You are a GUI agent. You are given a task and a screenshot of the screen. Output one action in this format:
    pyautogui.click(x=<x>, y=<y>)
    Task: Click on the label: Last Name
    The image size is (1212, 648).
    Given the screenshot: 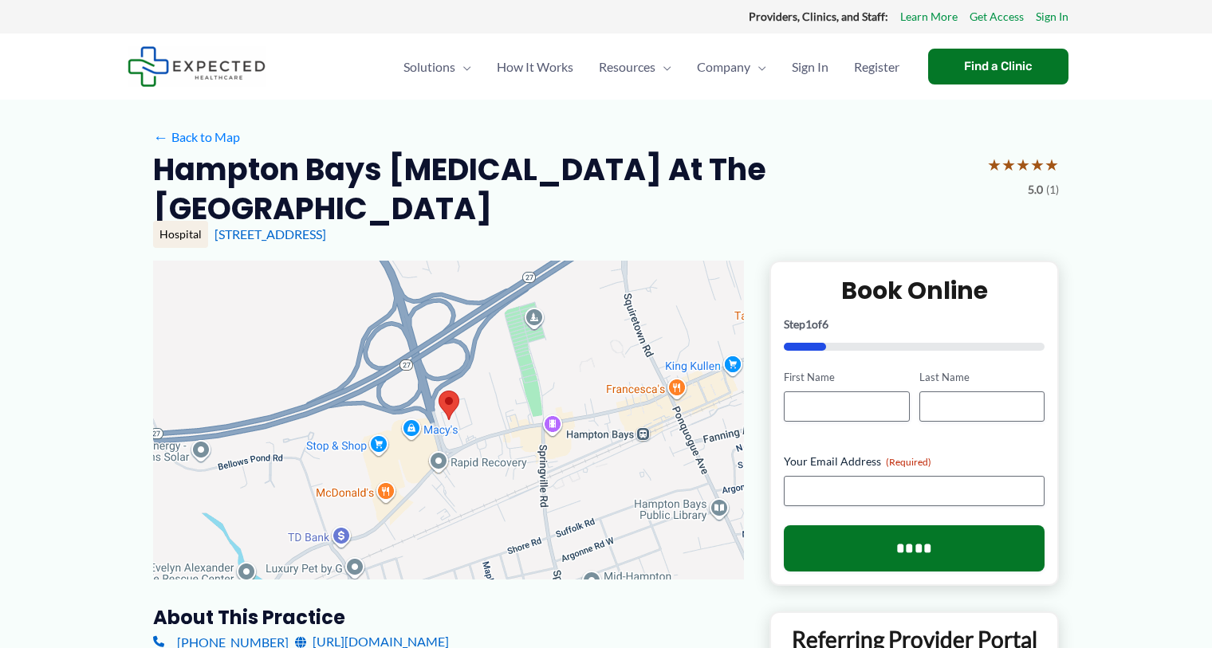 What is the action you would take?
    pyautogui.click(x=982, y=377)
    